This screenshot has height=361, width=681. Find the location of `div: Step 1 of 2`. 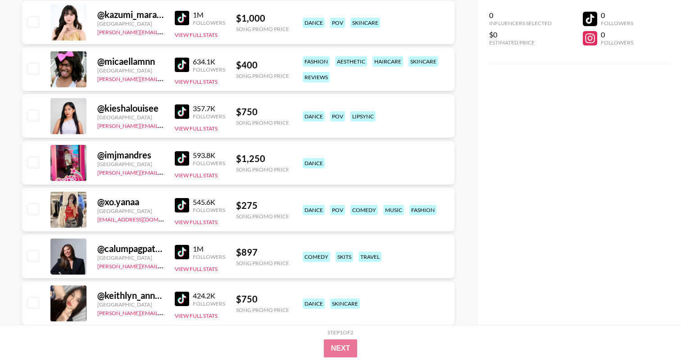

div: Step 1 of 2 is located at coordinates (341, 332).